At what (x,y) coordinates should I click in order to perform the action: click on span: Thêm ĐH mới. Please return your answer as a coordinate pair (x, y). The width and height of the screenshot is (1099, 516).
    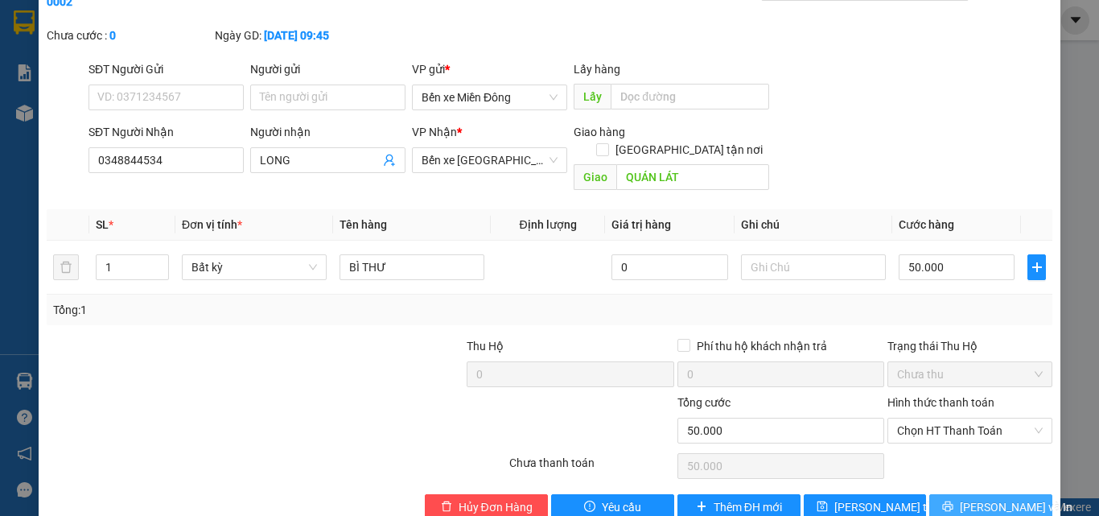
    Looking at the image, I should click on (747, 507).